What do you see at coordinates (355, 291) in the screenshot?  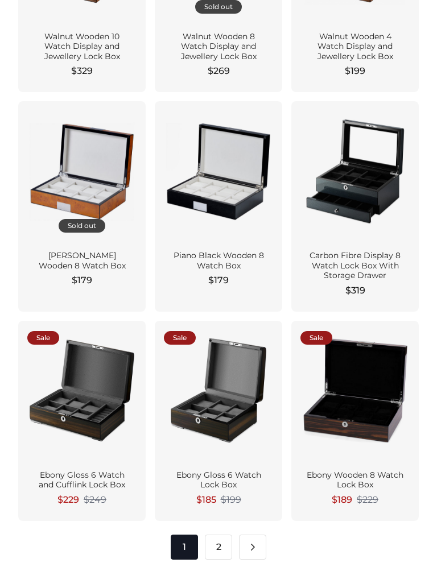 I see `span: $319` at bounding box center [355, 291].